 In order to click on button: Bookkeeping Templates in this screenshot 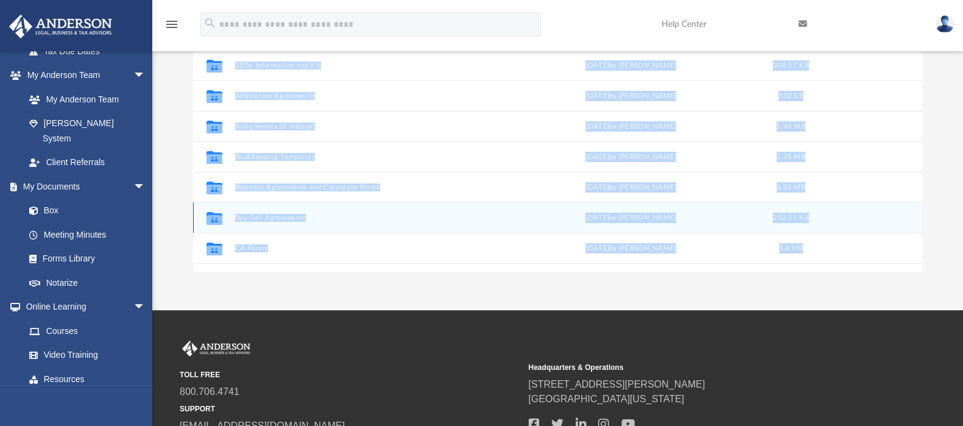, I will do `click(365, 156)`.